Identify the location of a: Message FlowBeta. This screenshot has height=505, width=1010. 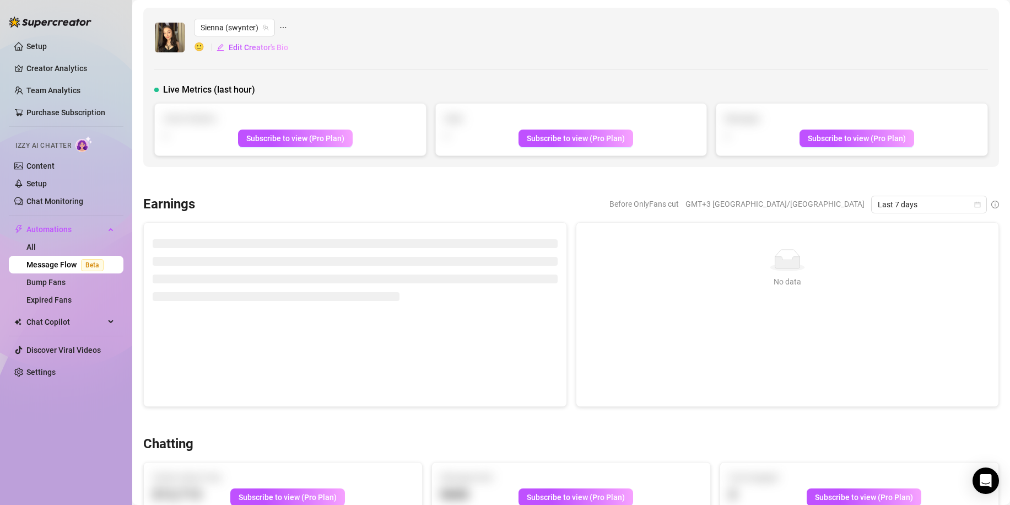
(67, 264).